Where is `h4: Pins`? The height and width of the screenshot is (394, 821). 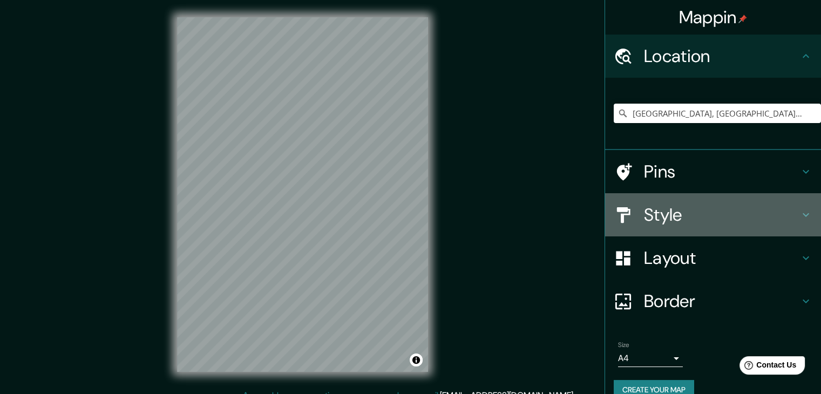
h4: Pins is located at coordinates (722, 172).